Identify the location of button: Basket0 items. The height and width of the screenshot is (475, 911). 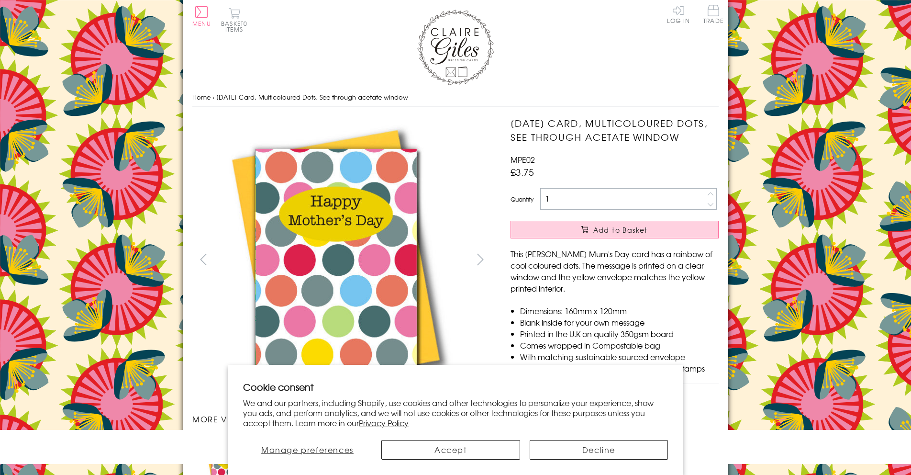
(234, 20).